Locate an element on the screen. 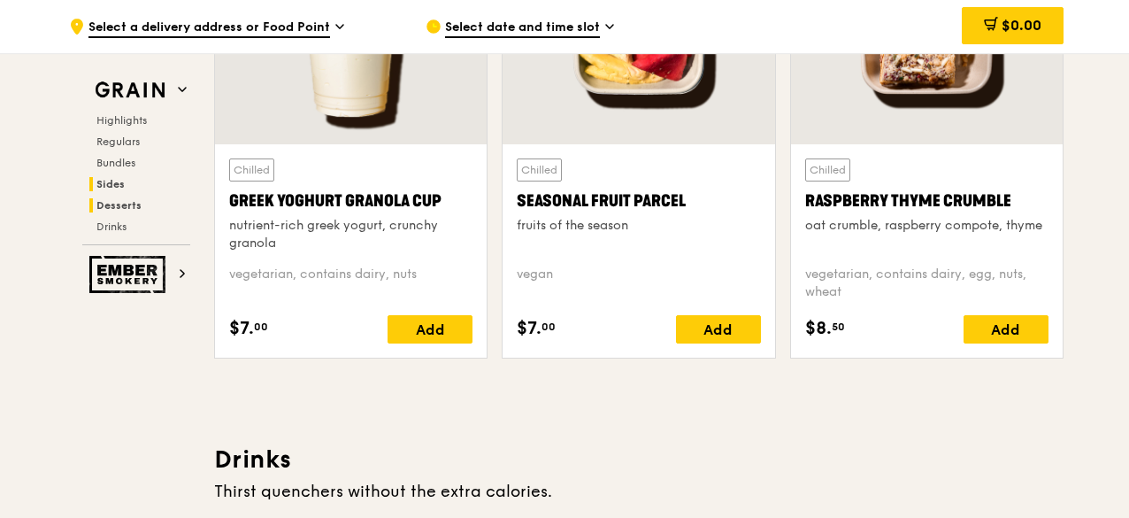 This screenshot has height=518, width=1129. div: Seasonal Fruit Parcel is located at coordinates (638, 201).